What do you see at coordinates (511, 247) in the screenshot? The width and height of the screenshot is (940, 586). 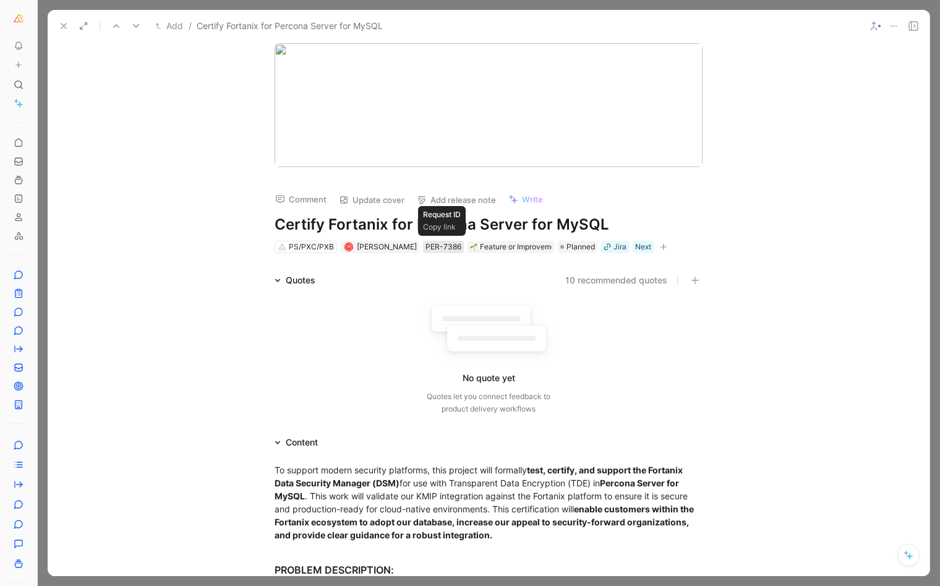 I see `div: Feature or Improvement` at bounding box center [511, 247].